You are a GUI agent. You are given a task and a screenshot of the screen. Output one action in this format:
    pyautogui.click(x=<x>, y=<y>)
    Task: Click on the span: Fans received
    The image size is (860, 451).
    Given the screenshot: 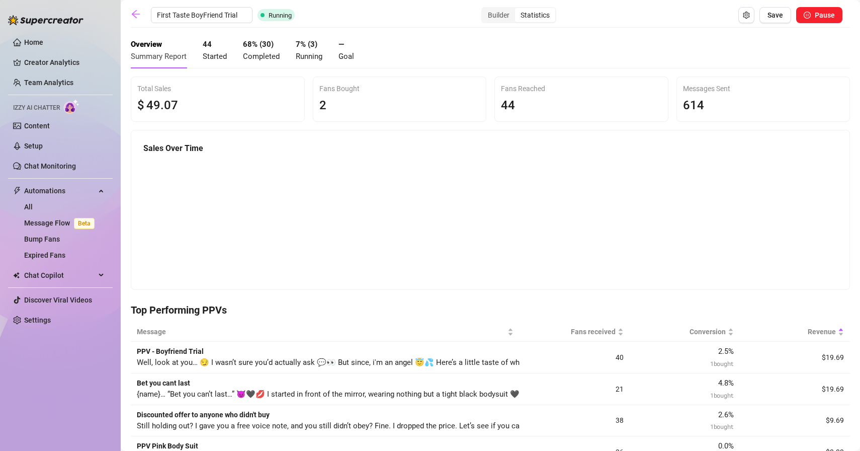 What is the action you would take?
    pyautogui.click(x=570, y=331)
    